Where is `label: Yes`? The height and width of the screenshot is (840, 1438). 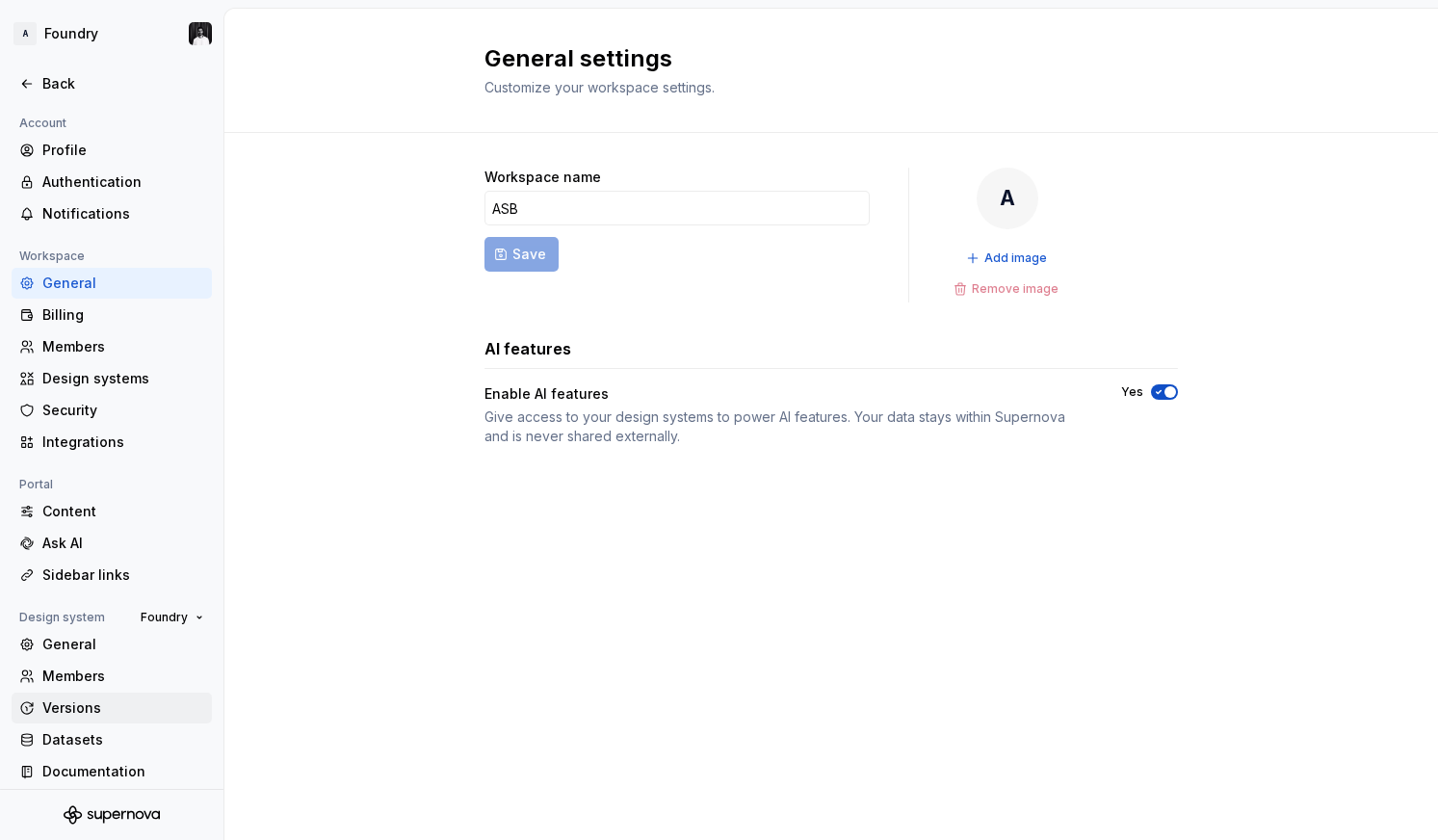
label: Yes is located at coordinates (1132, 392).